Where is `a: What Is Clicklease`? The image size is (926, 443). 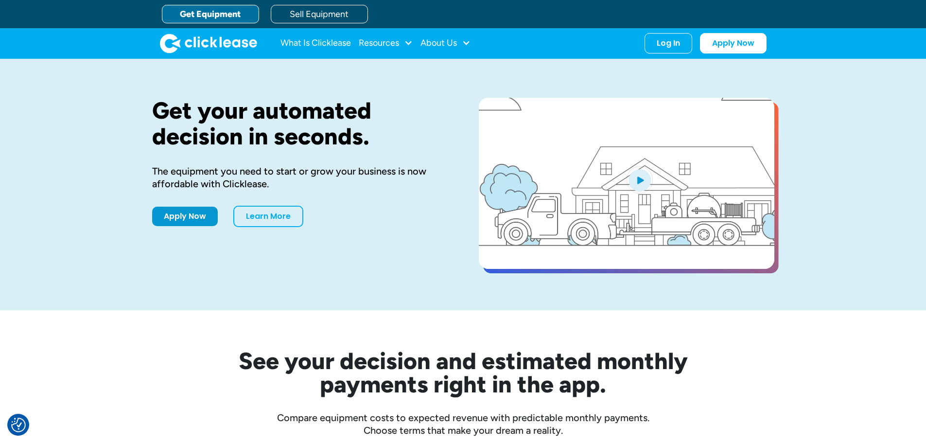 a: What Is Clicklease is located at coordinates (315, 43).